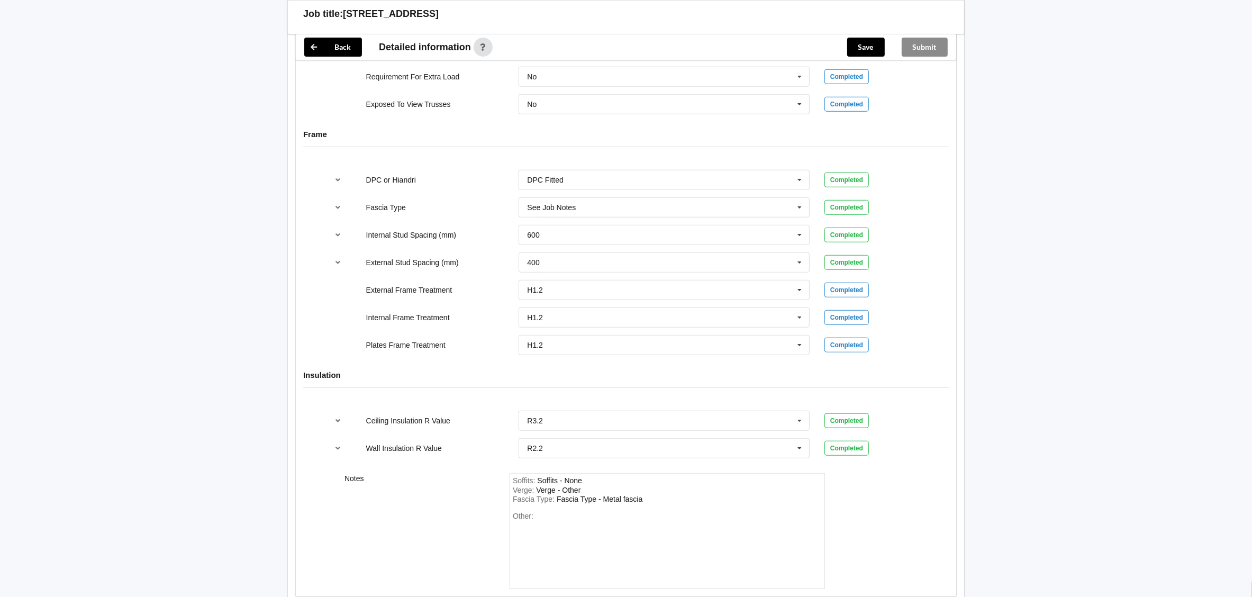 This screenshot has height=597, width=1252. What do you see at coordinates (413, 77) in the screenshot?
I see `label: Requirement For Extra Load` at bounding box center [413, 77].